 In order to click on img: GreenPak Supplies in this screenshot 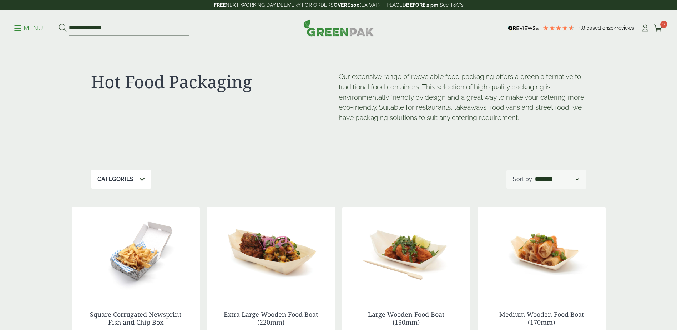, I will do `click(339, 28)`.